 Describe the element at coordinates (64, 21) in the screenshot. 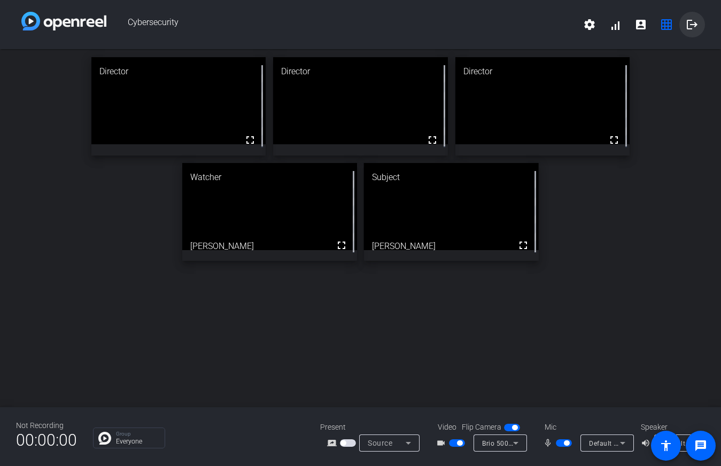

I see `img: white-gradient.svg` at that location.